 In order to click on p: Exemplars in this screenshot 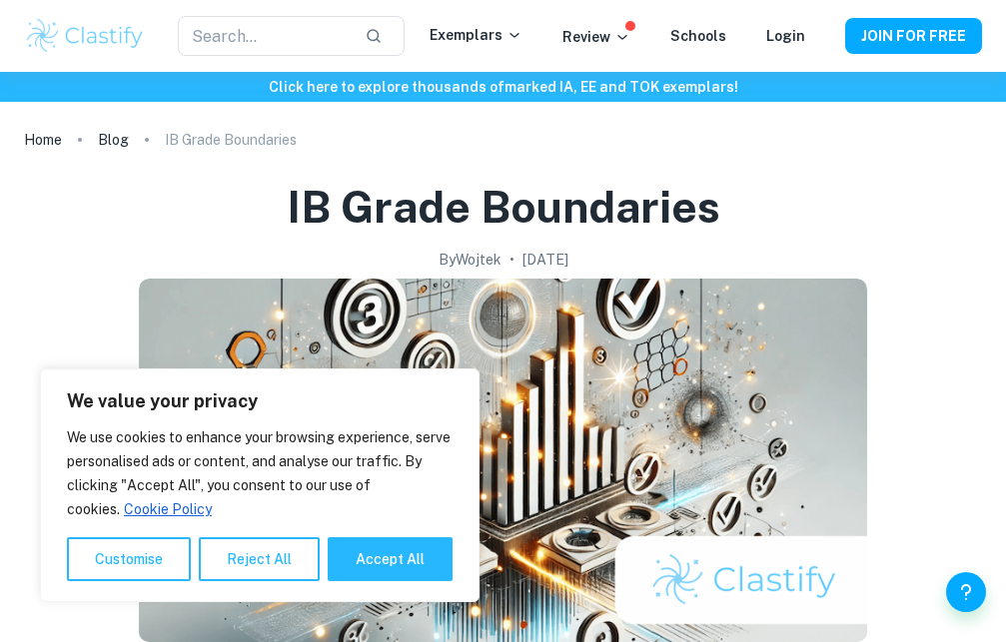, I will do `click(475, 35)`.